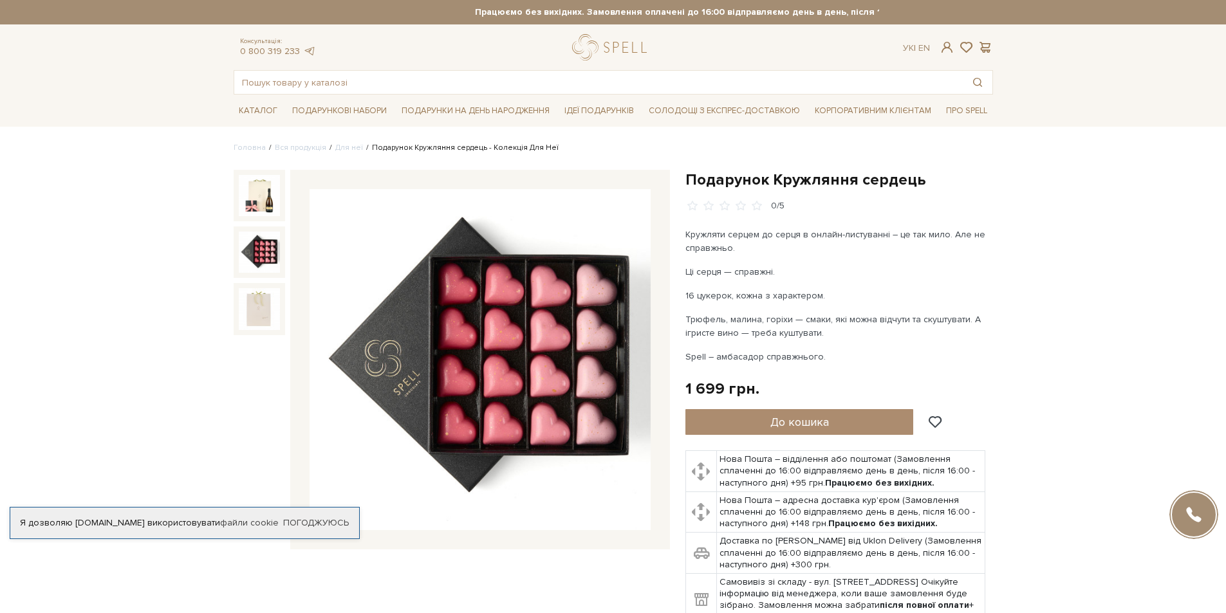  What do you see at coordinates (967, 111) in the screenshot?
I see `span: Про Spell` at bounding box center [967, 111].